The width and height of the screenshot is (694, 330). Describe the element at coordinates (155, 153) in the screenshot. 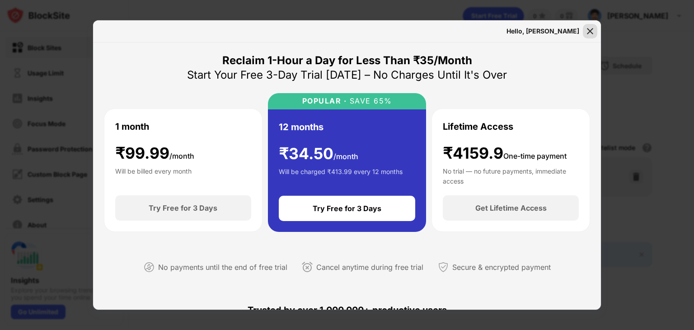

I see `div: ₹ 99.99` at that location.